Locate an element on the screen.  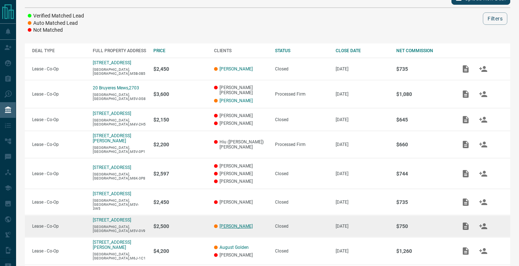
div: PRICE is located at coordinates (180, 51).